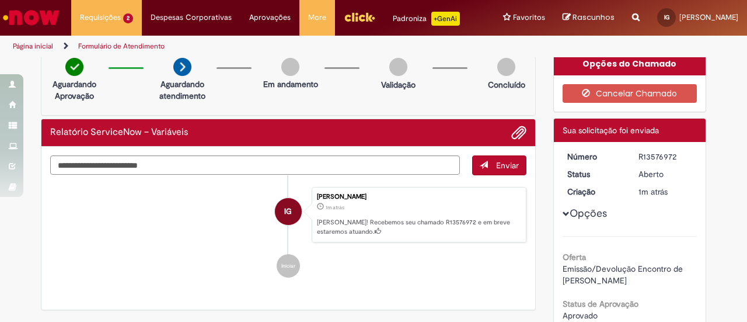 The image size is (747, 322). I want to click on b: Oferta, so click(575, 257).